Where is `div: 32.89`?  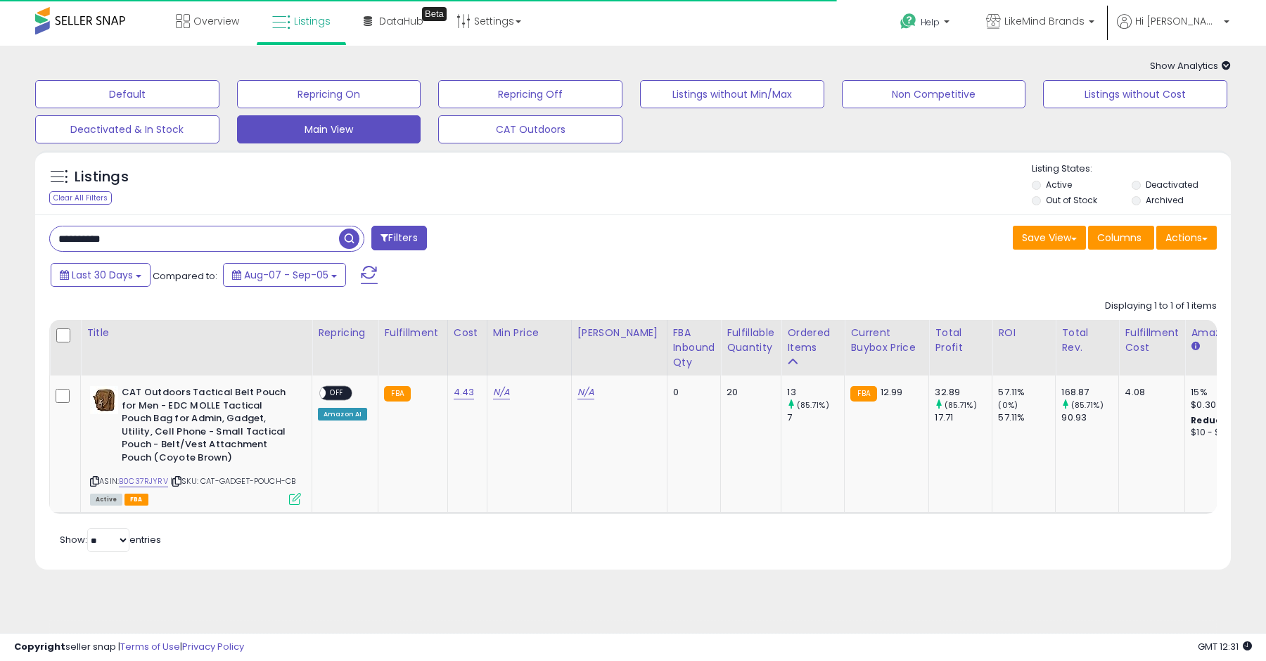
div: 32.89 is located at coordinates (963, 392).